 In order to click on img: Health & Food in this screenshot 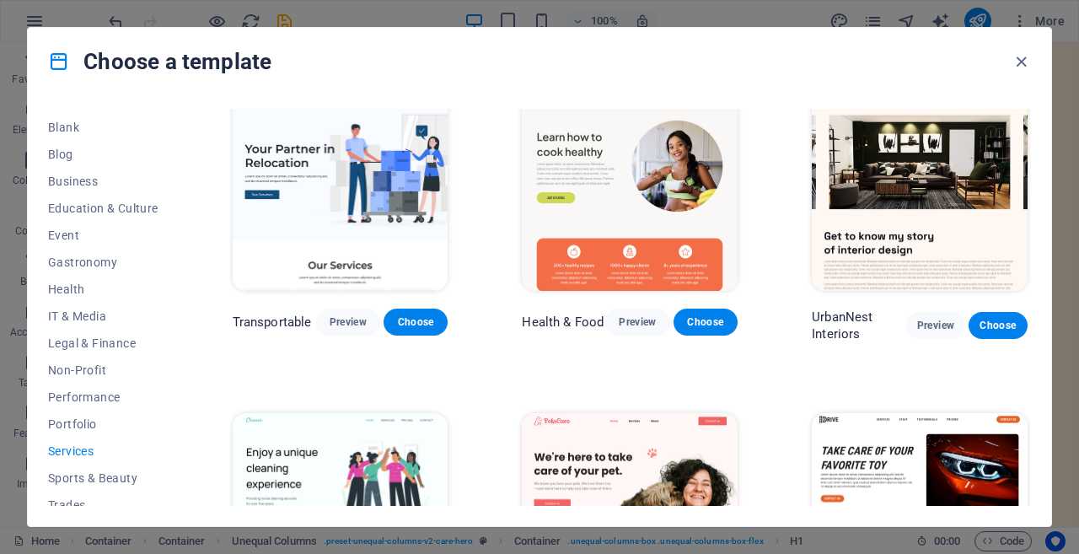, I will do `click(630, 192)`.